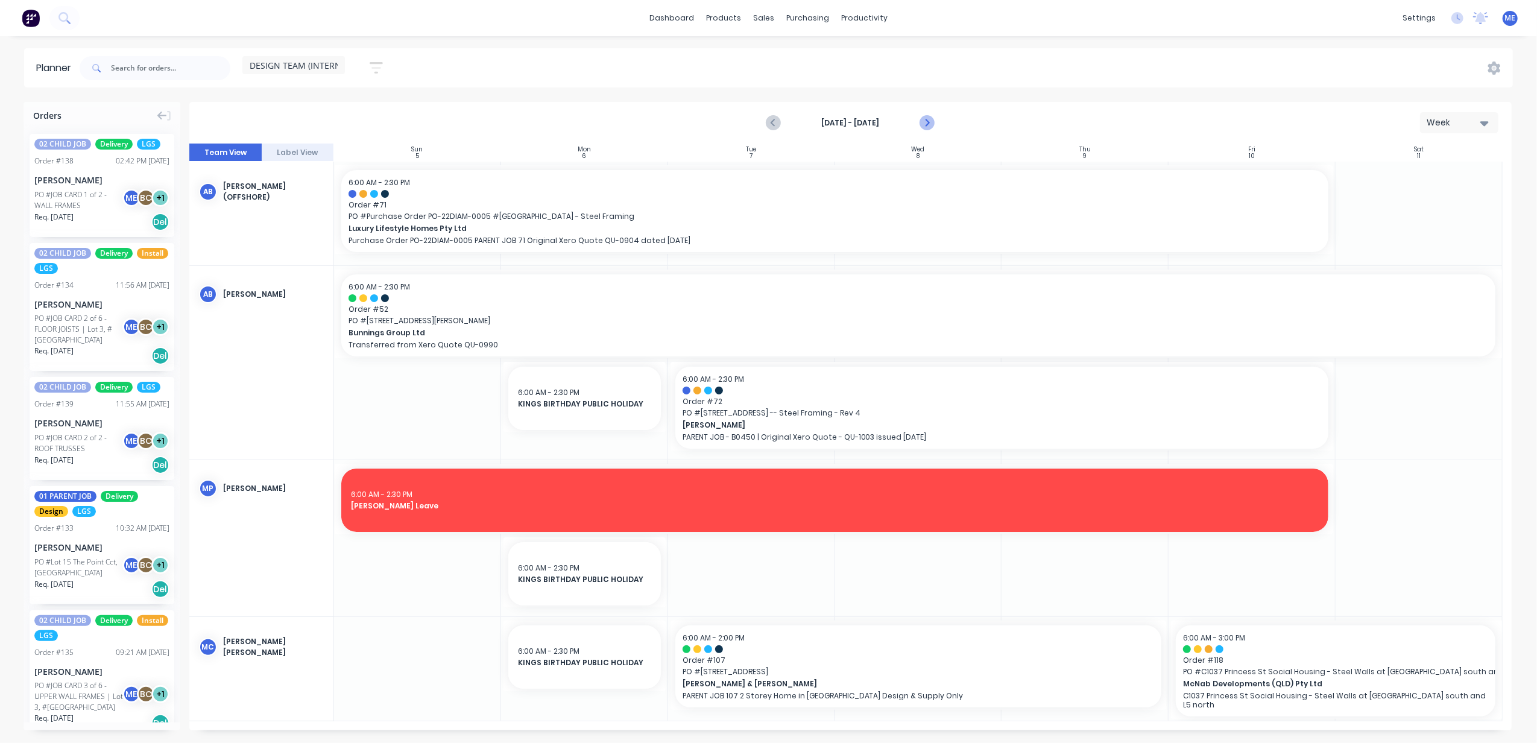 This screenshot has width=1537, height=743. What do you see at coordinates (1459, 122) in the screenshot?
I see `button: Week` at bounding box center [1459, 122].